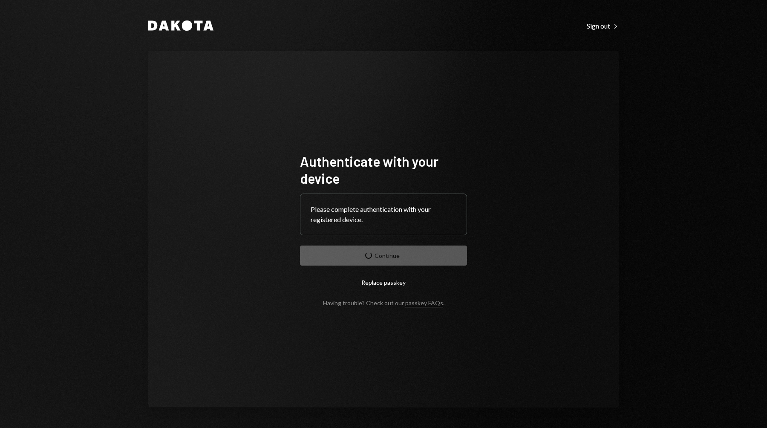 The height and width of the screenshot is (428, 767). Describe the element at coordinates (383, 302) in the screenshot. I see `div: Having trouble? Check out our .` at that location.